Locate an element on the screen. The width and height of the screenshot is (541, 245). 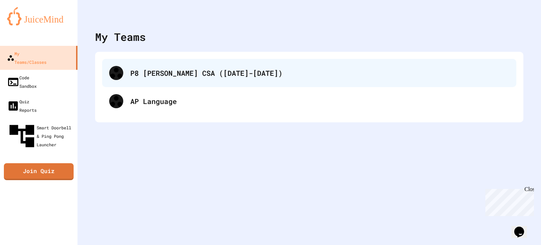
div: My Teams/Classes is located at coordinates (27, 58).